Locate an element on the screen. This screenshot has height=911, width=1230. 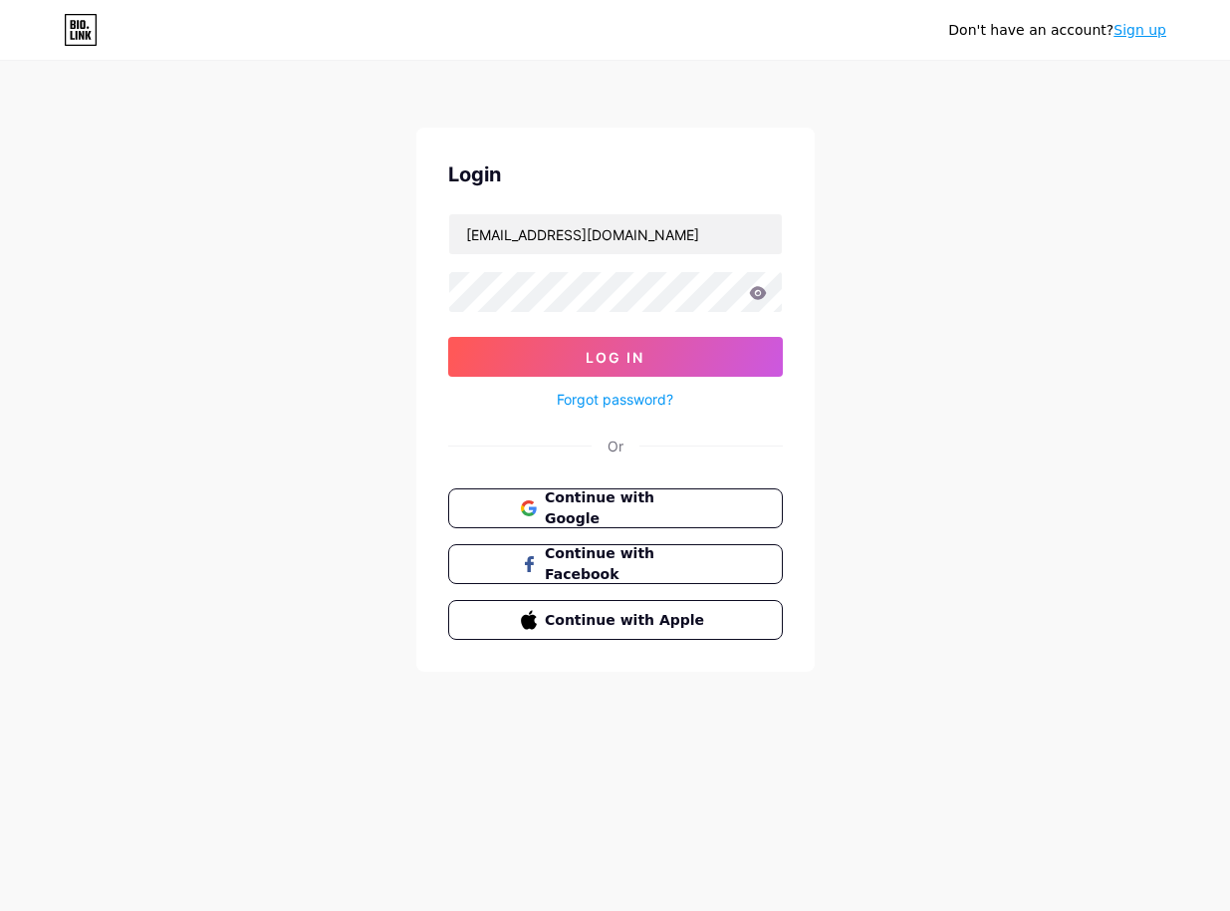
button: Log In is located at coordinates (616, 357).